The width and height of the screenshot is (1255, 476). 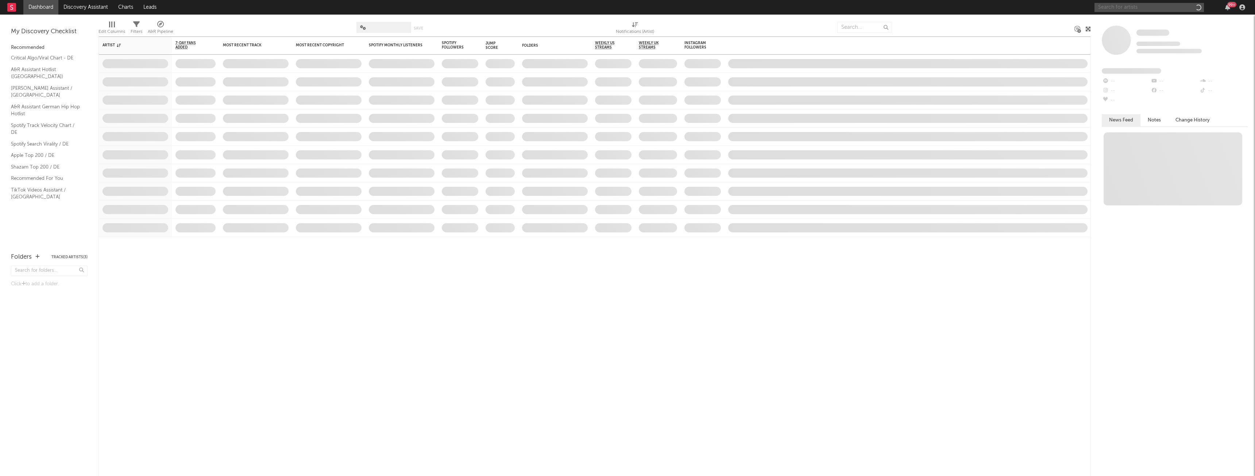 I want to click on input: Search for artists, so click(x=1149, y=7).